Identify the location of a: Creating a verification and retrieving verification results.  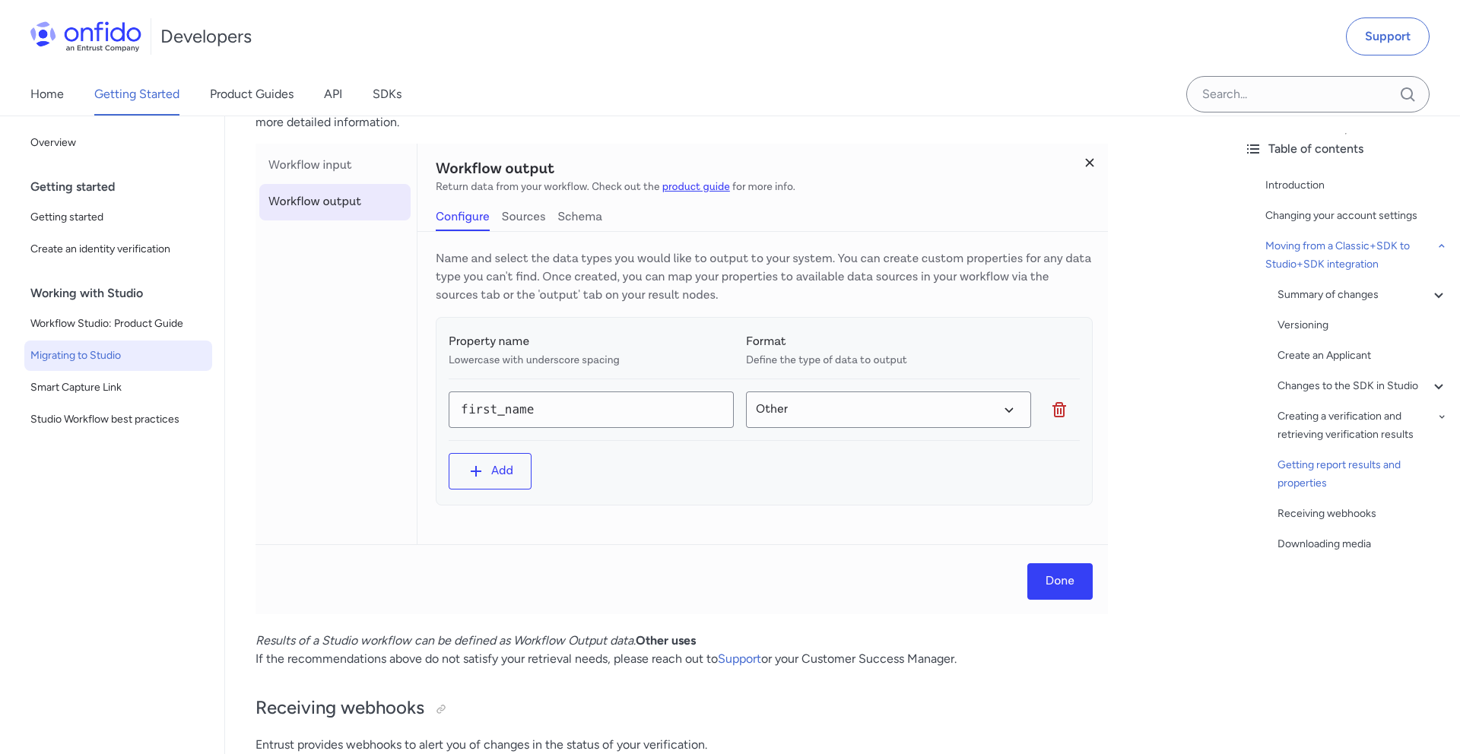
(1362, 426).